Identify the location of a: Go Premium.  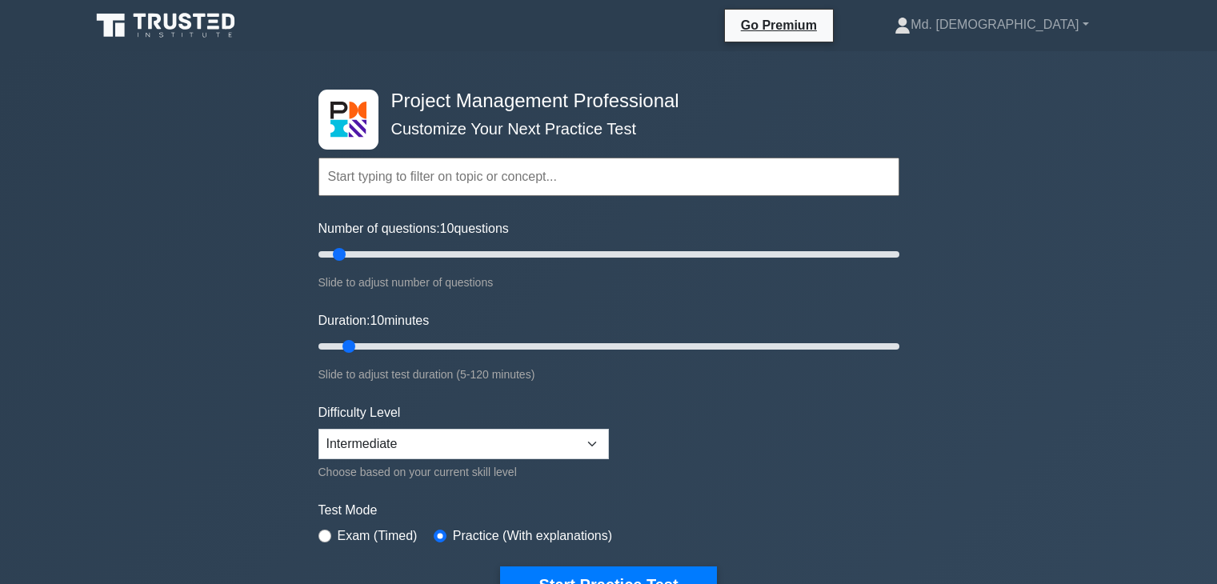
(778, 25).